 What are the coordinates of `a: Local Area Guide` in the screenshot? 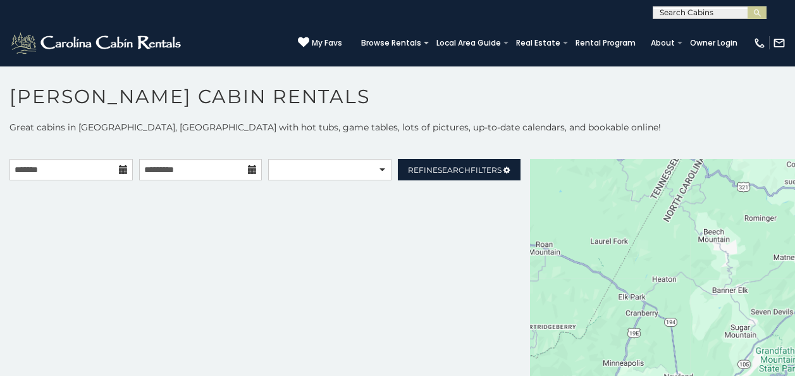 It's located at (469, 43).